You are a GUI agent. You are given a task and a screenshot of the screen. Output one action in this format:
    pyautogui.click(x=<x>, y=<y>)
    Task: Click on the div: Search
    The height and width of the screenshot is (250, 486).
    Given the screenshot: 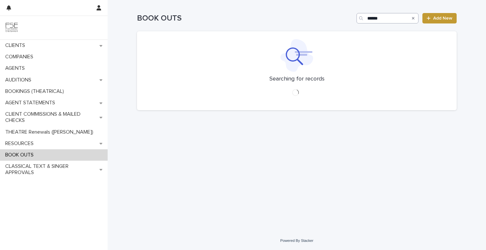 What is the action you would take?
    pyautogui.click(x=387, y=18)
    